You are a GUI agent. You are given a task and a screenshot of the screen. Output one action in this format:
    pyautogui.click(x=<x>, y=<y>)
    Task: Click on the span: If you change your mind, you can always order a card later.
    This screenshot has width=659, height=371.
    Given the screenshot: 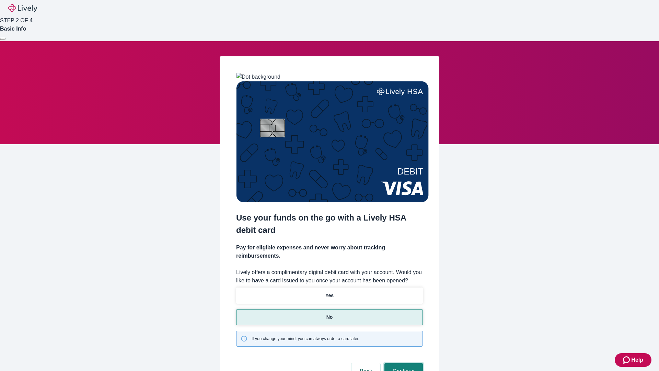 What is the action you would take?
    pyautogui.click(x=305, y=338)
    